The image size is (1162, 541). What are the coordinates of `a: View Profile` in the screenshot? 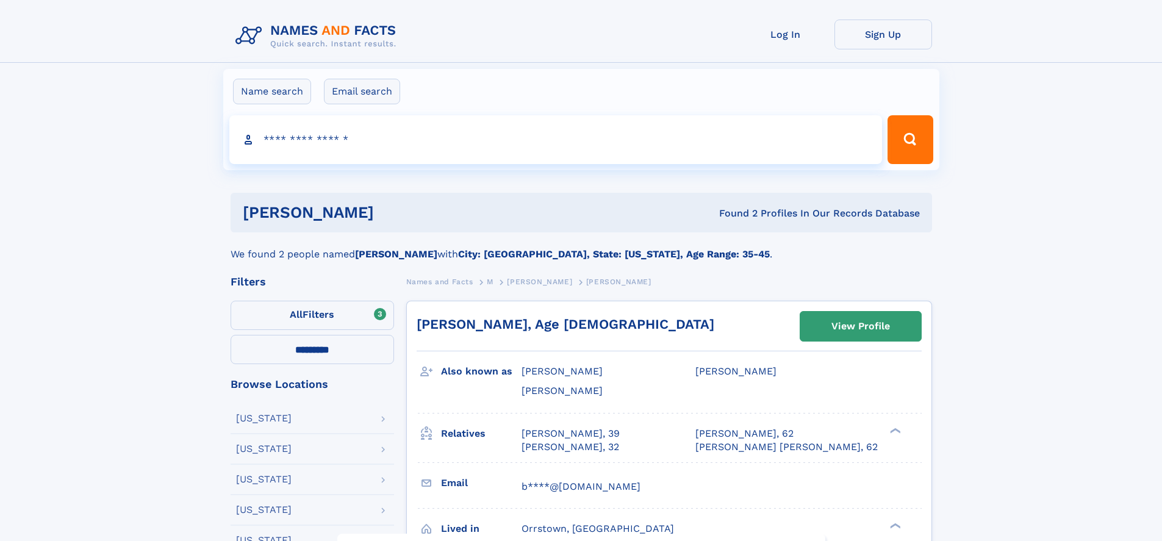 It's located at (861, 326).